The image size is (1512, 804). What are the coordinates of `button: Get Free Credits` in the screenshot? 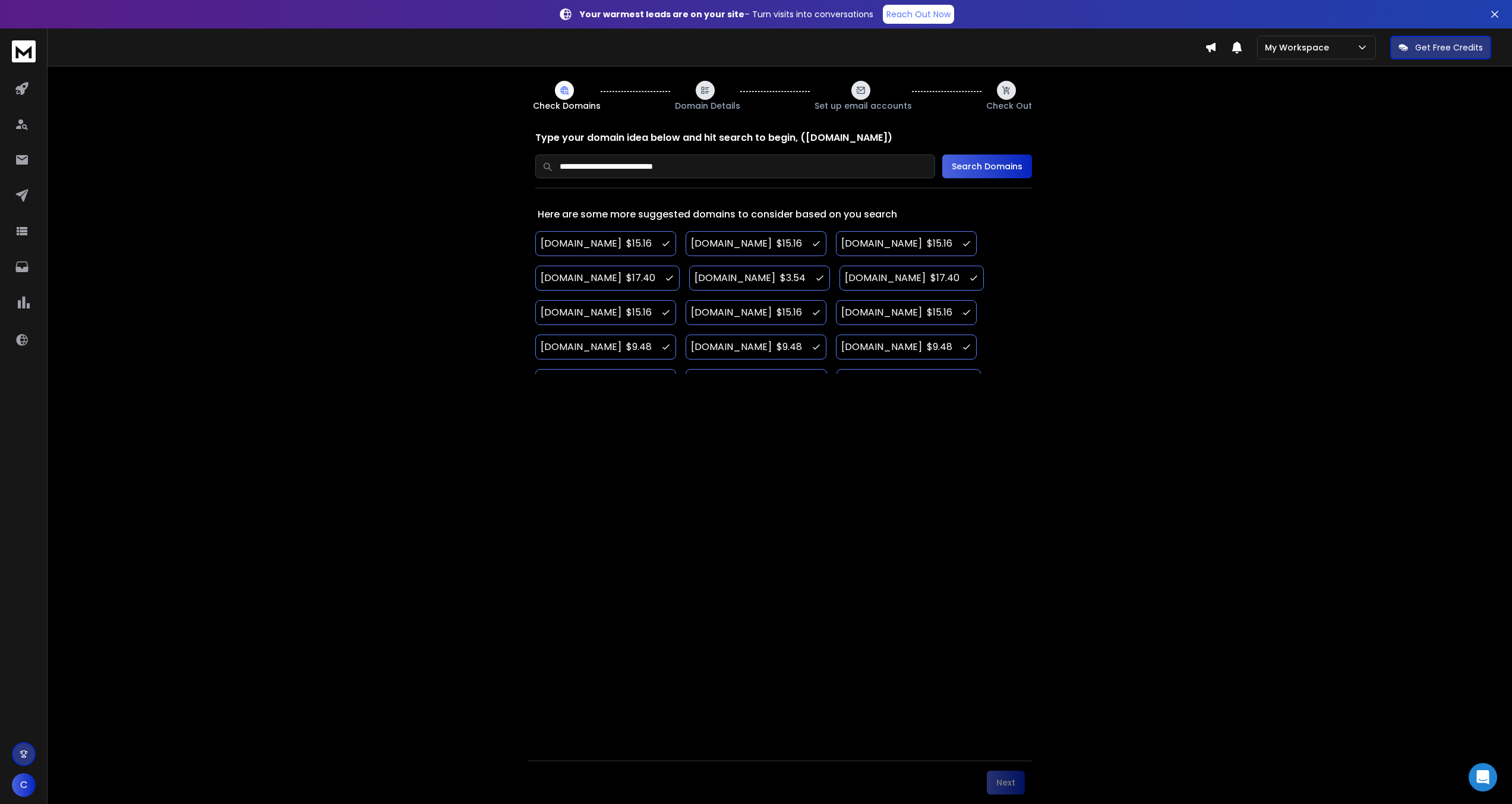 It's located at (1441, 48).